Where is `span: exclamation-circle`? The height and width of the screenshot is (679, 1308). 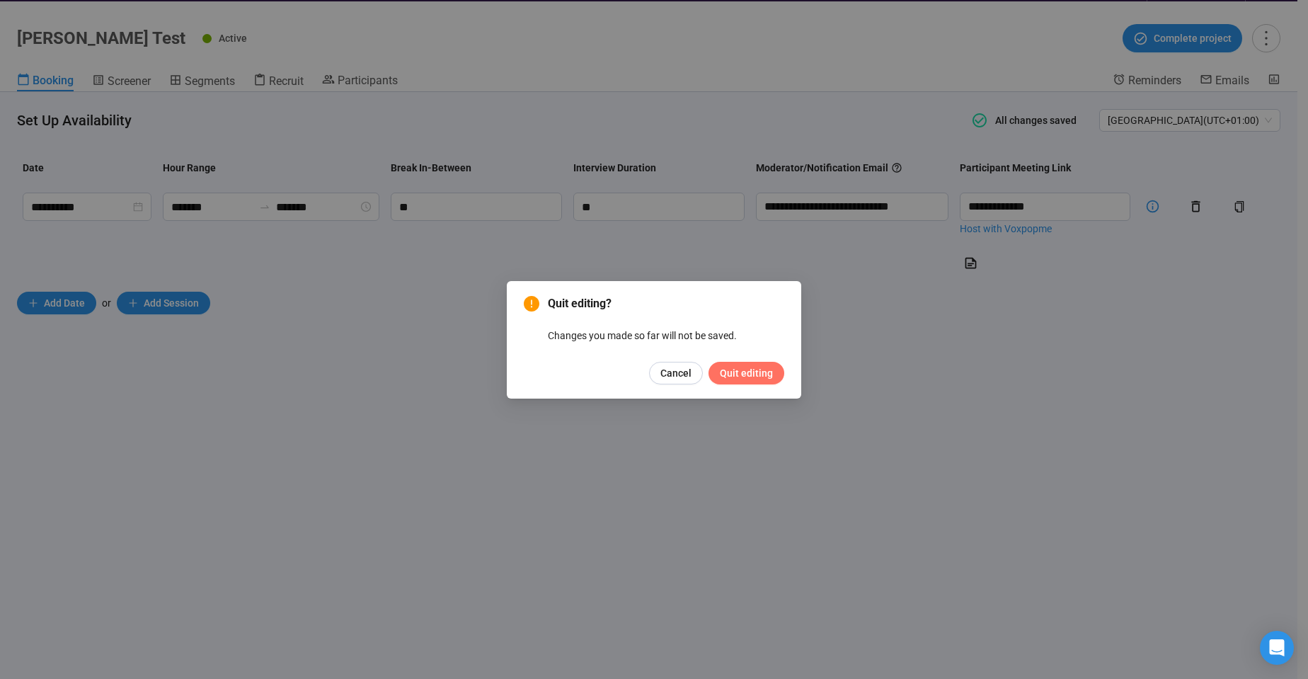 span: exclamation-circle is located at coordinates (532, 304).